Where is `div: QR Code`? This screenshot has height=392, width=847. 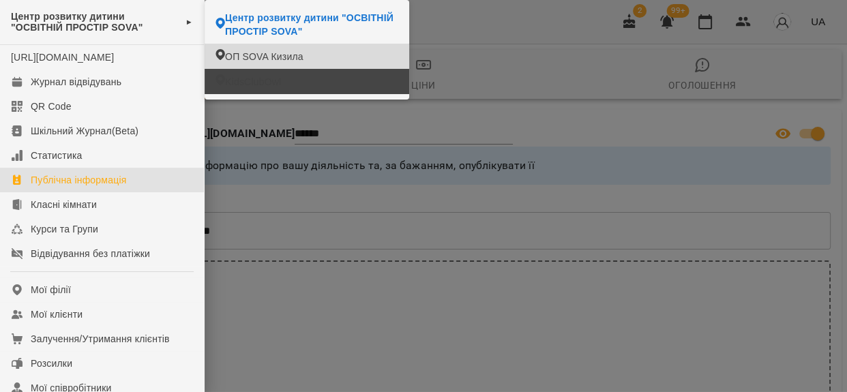
div: QR Code is located at coordinates (51, 106).